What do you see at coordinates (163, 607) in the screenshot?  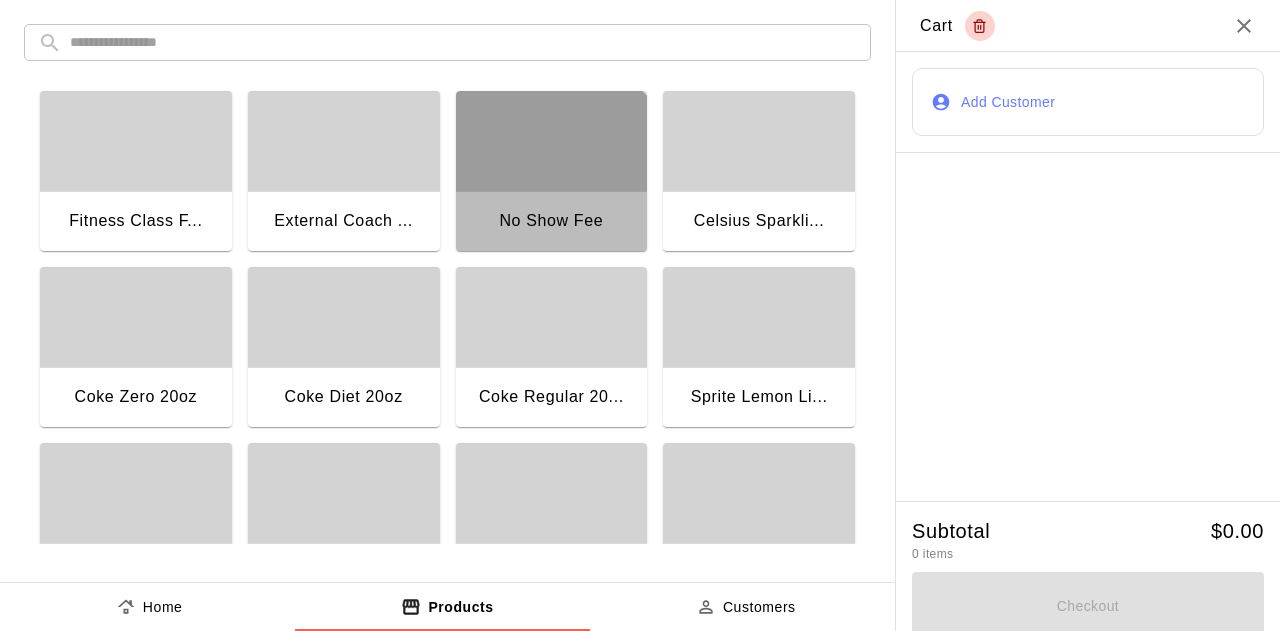 I see `p: Home` at bounding box center [163, 607].